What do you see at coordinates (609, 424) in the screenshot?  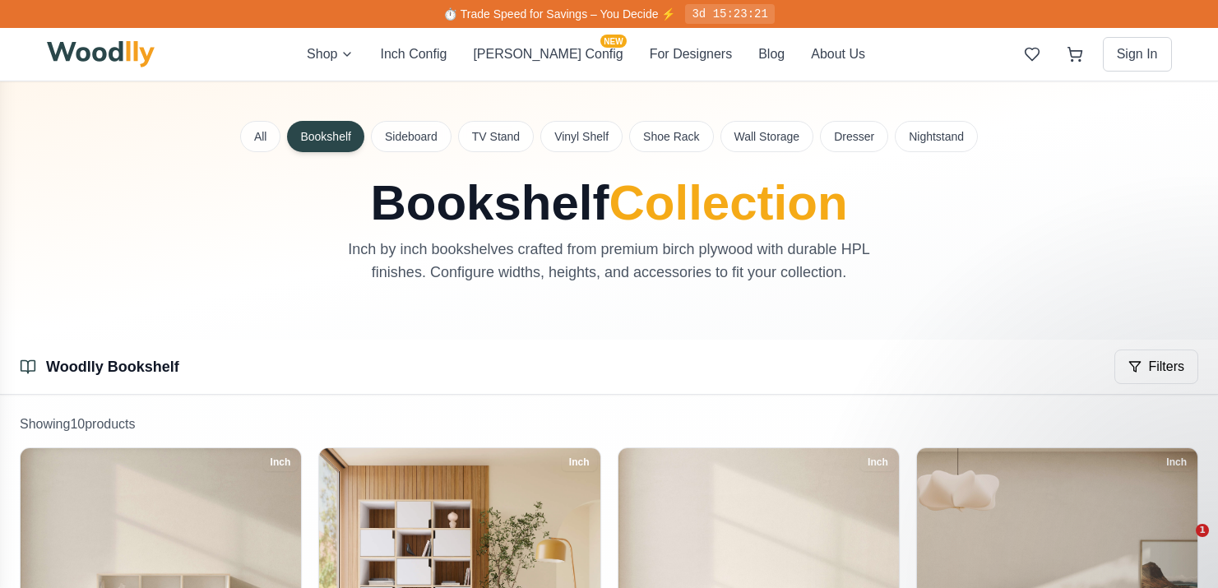 I see `p: Showing 10 product s` at bounding box center [609, 424].